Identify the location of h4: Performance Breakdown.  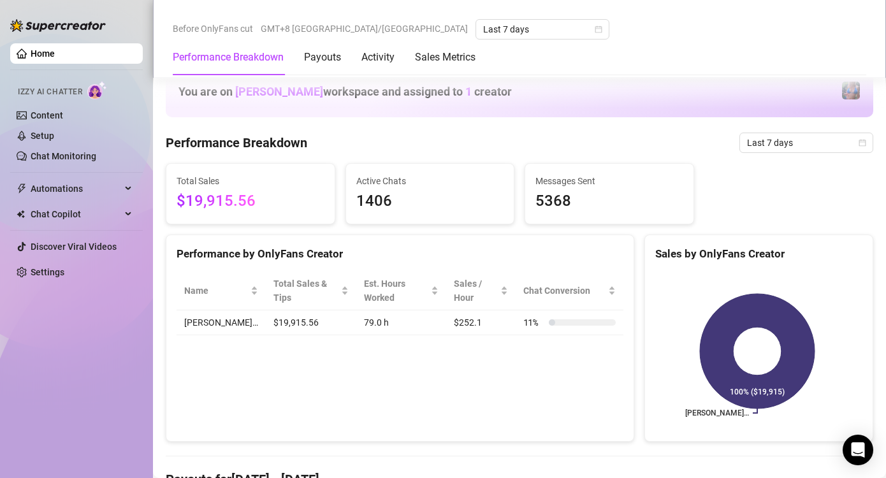
(236, 143).